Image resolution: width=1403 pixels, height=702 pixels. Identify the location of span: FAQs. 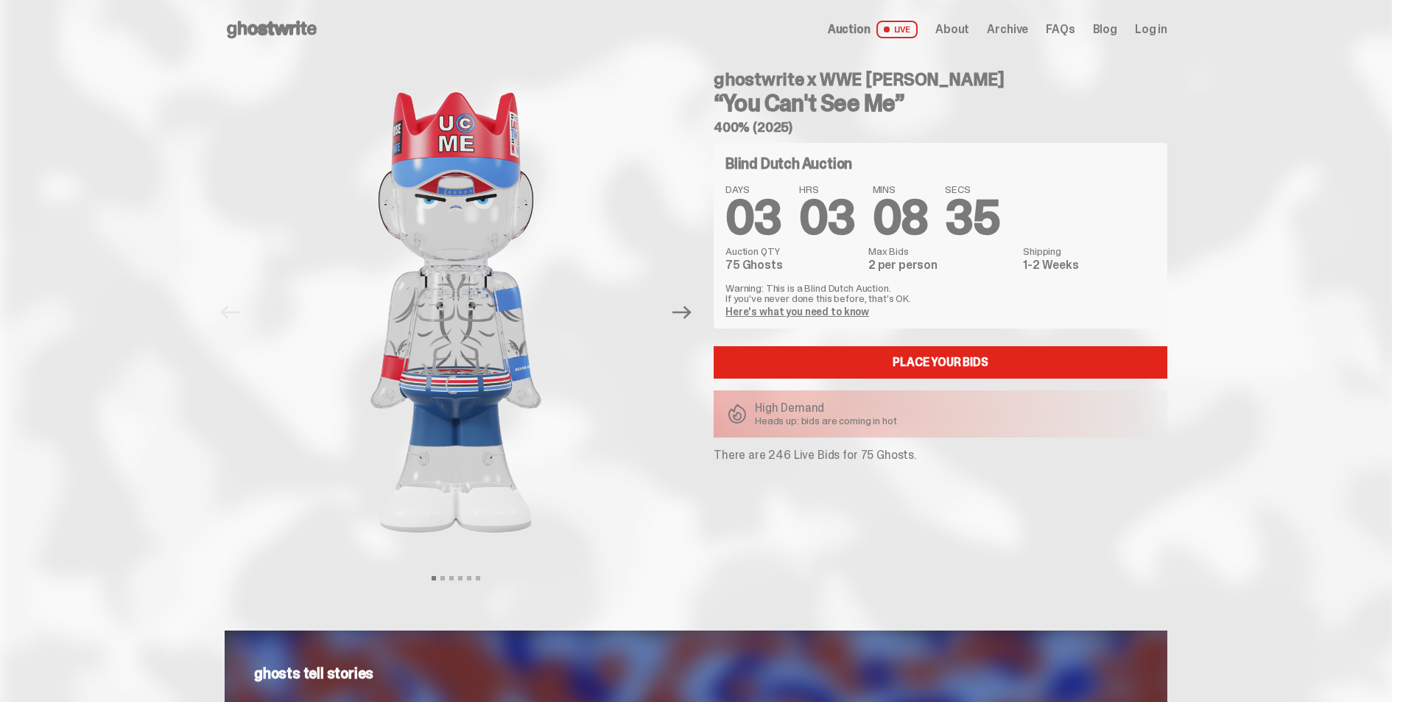
(1060, 29).